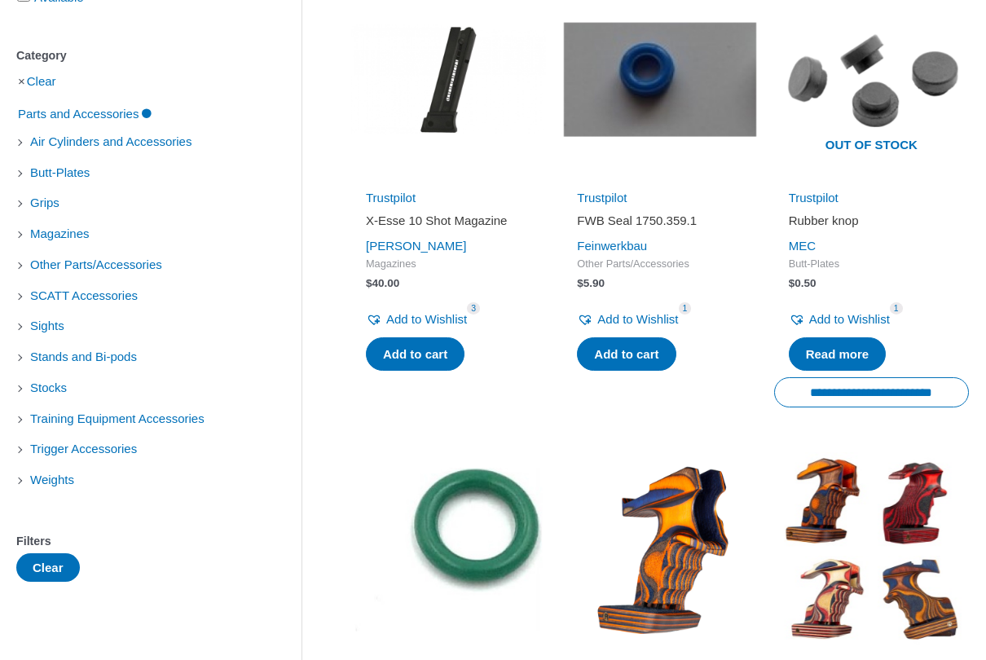 The image size is (986, 660). What do you see at coordinates (134, 541) in the screenshot?
I see `div: Filters` at bounding box center [134, 541].